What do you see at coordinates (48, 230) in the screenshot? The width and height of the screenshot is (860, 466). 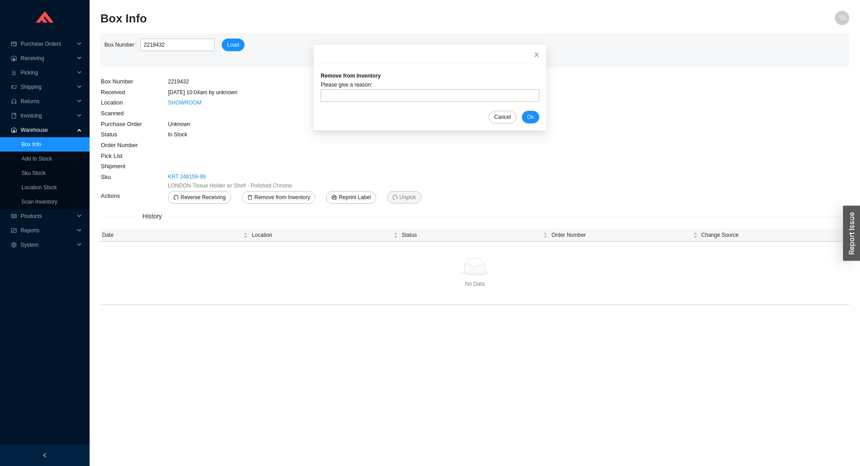 I see `span: Reports` at bounding box center [48, 230].